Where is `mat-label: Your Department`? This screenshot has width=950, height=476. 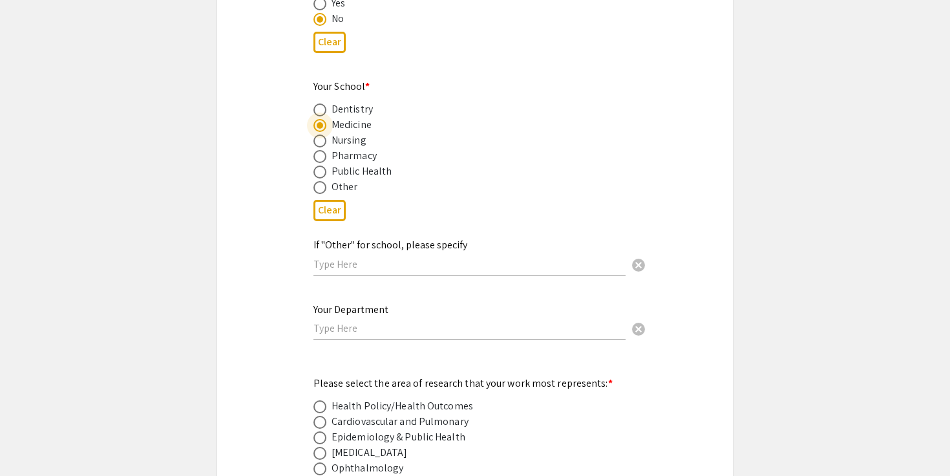 mat-label: Your Department is located at coordinates (351, 309).